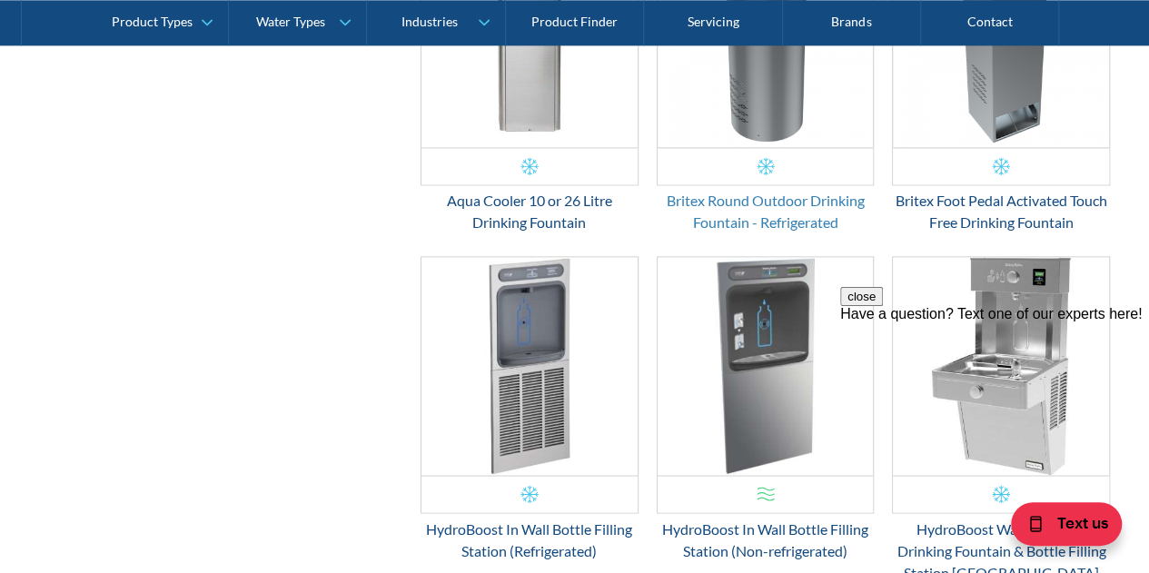 The height and width of the screenshot is (573, 1149). What do you see at coordinates (766, 366) in the screenshot?
I see `img: HydroBoost In Wall Bottle Filling Station (Non-refrigerated)` at bounding box center [766, 366].